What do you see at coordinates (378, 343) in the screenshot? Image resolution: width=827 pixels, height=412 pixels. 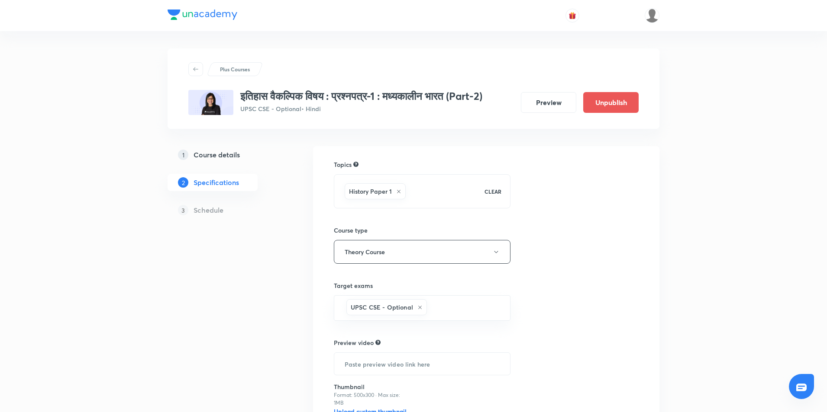 I see `div: Explain about your course, what you’ll be teaching, how it will help learners in their preparation` at bounding box center [378, 343].